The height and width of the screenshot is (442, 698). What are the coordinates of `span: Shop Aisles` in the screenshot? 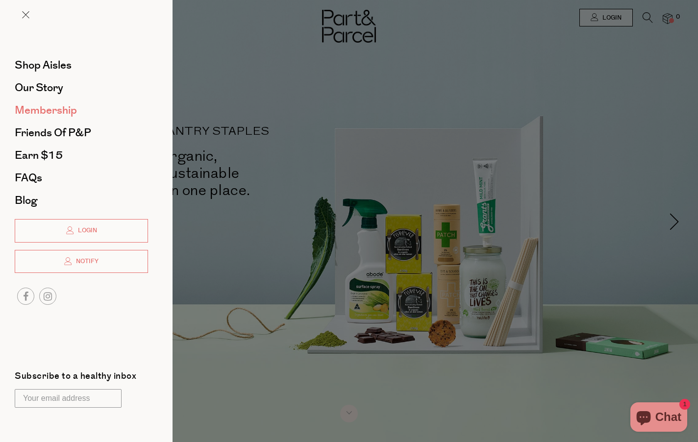 It's located at (43, 65).